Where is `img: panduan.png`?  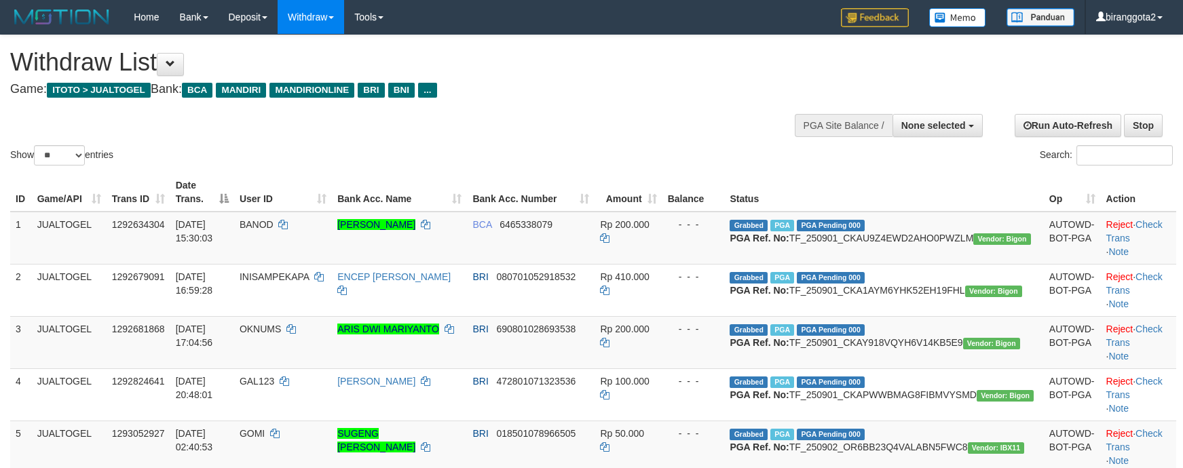
img: panduan.png is located at coordinates (1040, 17).